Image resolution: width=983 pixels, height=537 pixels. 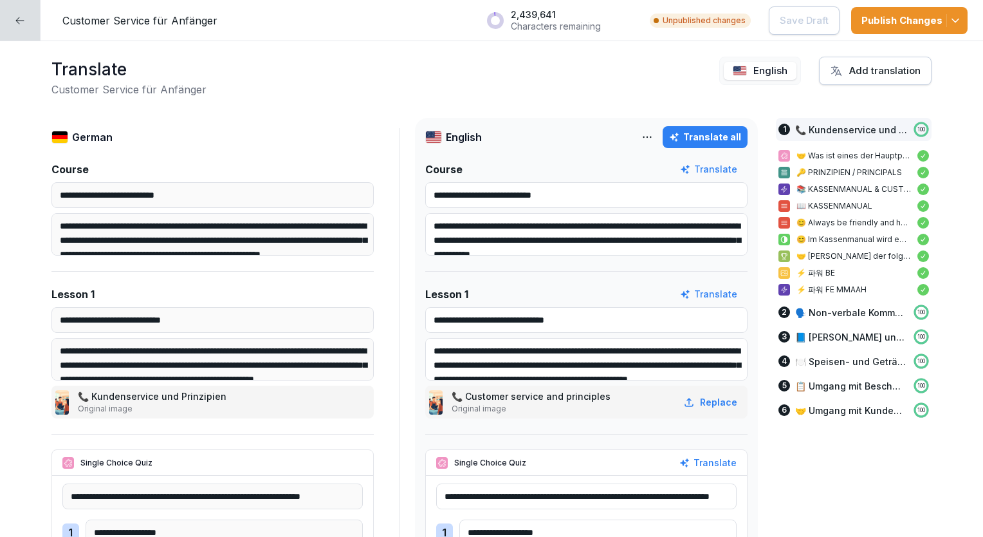 What do you see at coordinates (909, 21) in the screenshot?
I see `div: Publish Changes` at bounding box center [909, 21].